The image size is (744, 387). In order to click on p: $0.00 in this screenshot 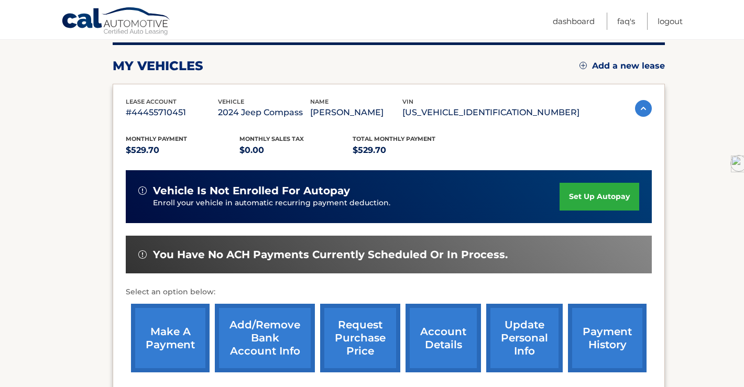, I will do `click(296, 150)`.